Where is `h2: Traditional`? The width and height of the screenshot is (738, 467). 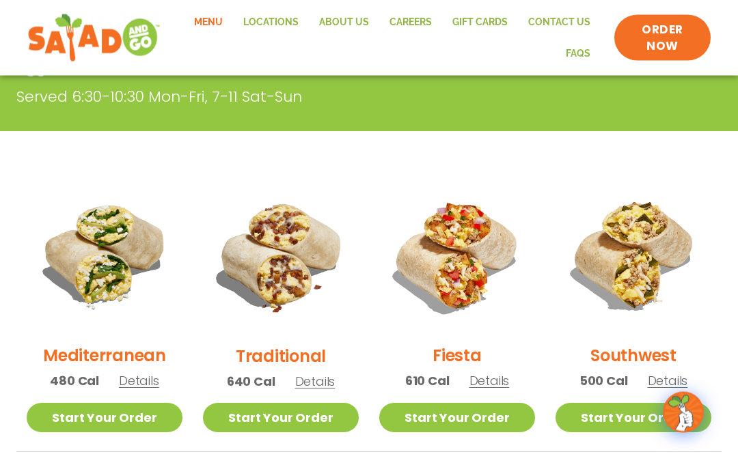 h2: Traditional is located at coordinates (281, 357).